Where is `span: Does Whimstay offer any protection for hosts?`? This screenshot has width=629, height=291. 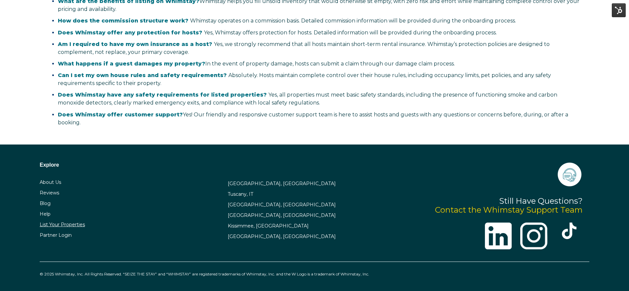
span: Does Whimstay offer any protection for hosts? is located at coordinates (130, 32).